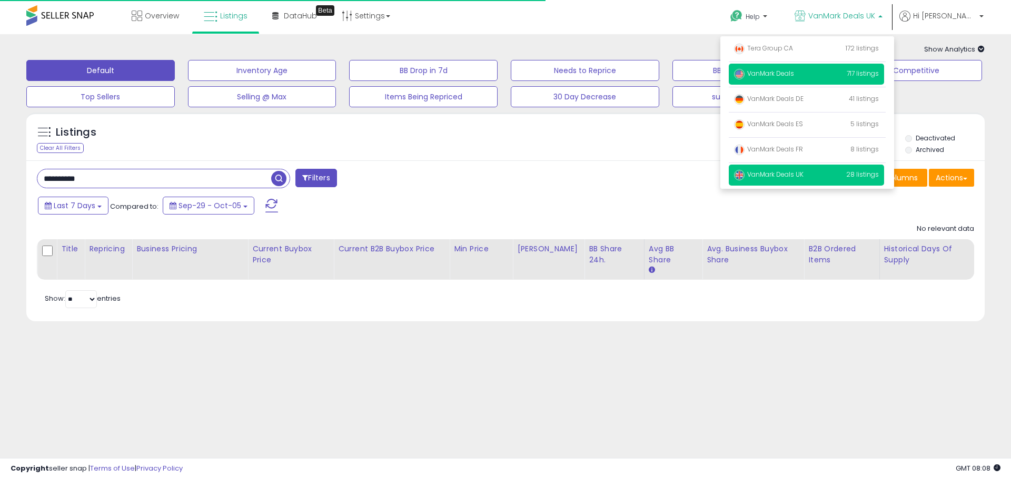 This screenshot has height=479, width=1011. I want to click on button: BB Price Below Min, so click(746, 71).